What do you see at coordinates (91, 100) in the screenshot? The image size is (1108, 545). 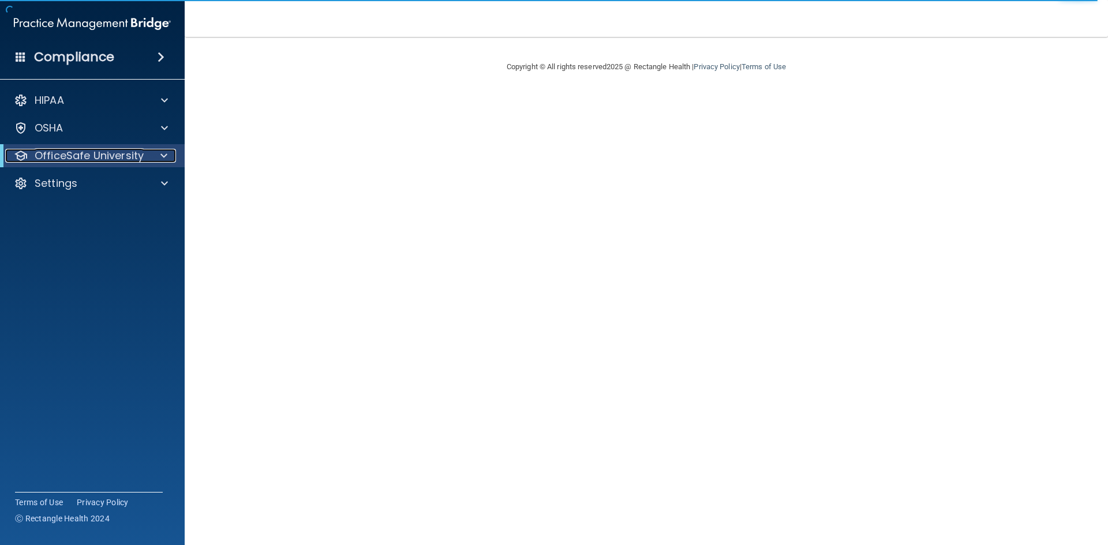 I see `a: HIPAA` at bounding box center [91, 100].